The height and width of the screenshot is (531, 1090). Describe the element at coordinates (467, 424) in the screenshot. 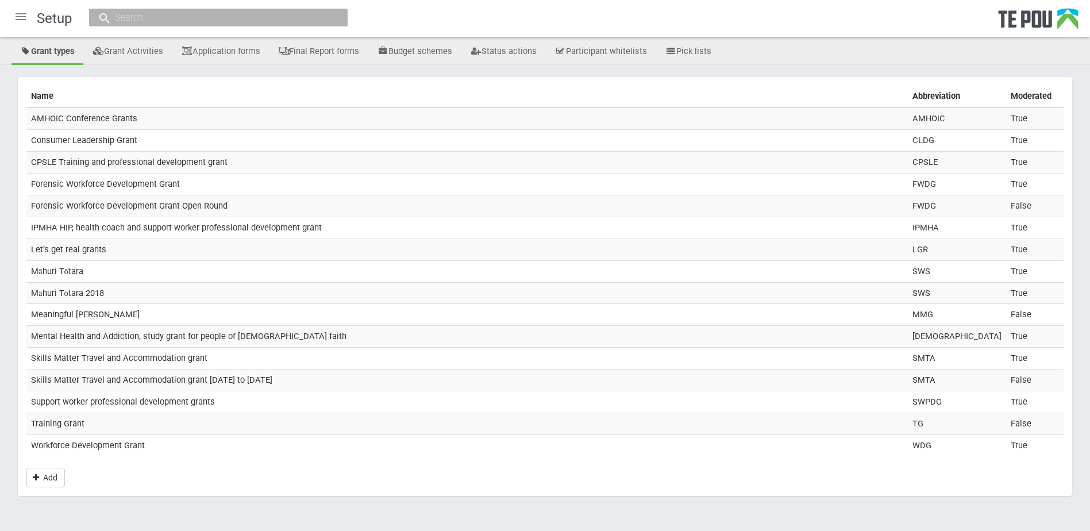

I see `td: Training Grant` at that location.